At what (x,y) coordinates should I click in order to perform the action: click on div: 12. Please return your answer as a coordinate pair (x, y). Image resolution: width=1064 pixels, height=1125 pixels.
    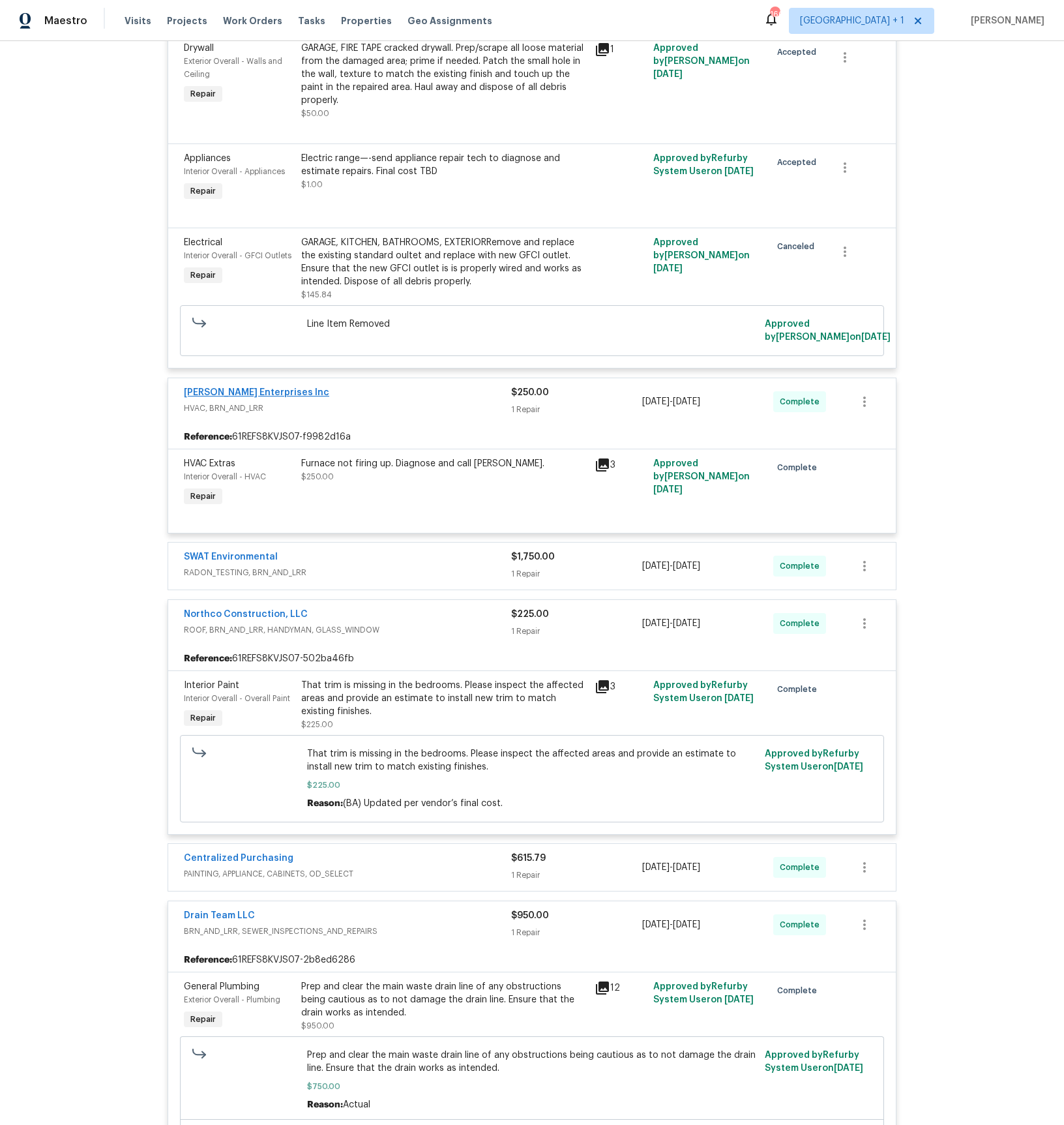
    Looking at the image, I should click on (620, 988).